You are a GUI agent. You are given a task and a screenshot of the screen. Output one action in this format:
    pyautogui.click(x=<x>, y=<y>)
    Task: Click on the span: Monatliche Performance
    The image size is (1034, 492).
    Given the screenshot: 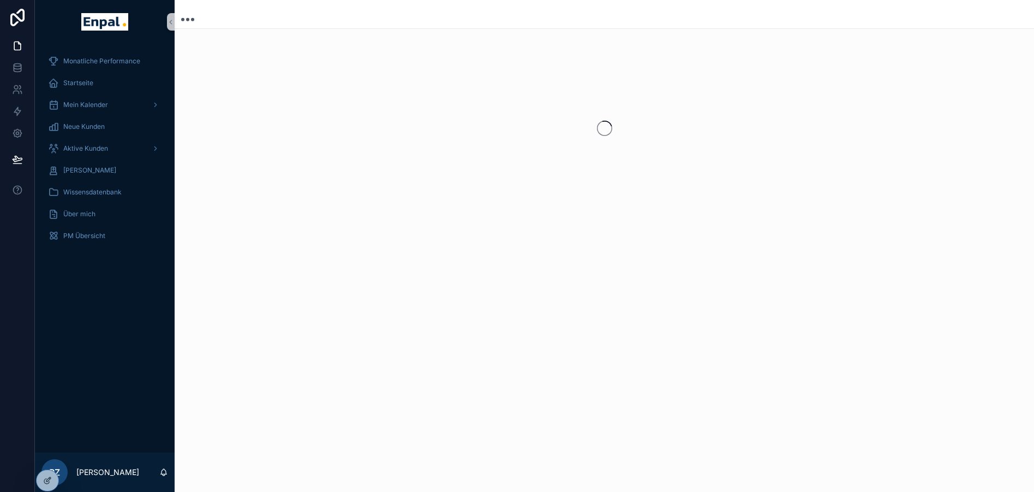 What is the action you would take?
    pyautogui.click(x=102, y=61)
    